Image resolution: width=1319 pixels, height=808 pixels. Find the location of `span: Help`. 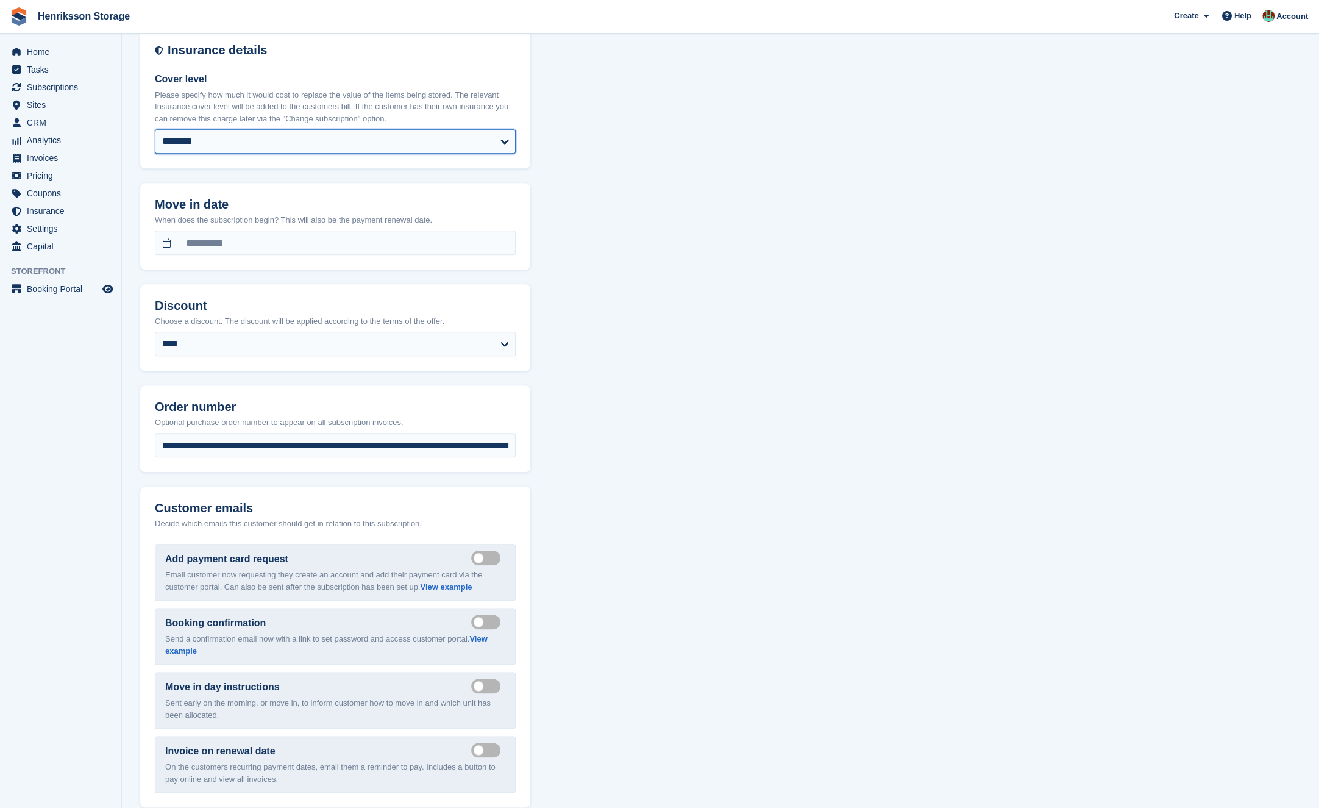

span: Help is located at coordinates (1243, 16).